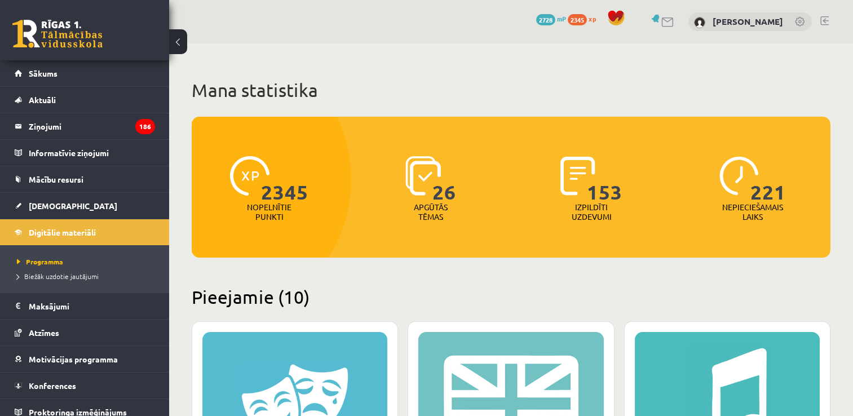  Describe the element at coordinates (85, 386) in the screenshot. I see `a: Konferences` at that location.